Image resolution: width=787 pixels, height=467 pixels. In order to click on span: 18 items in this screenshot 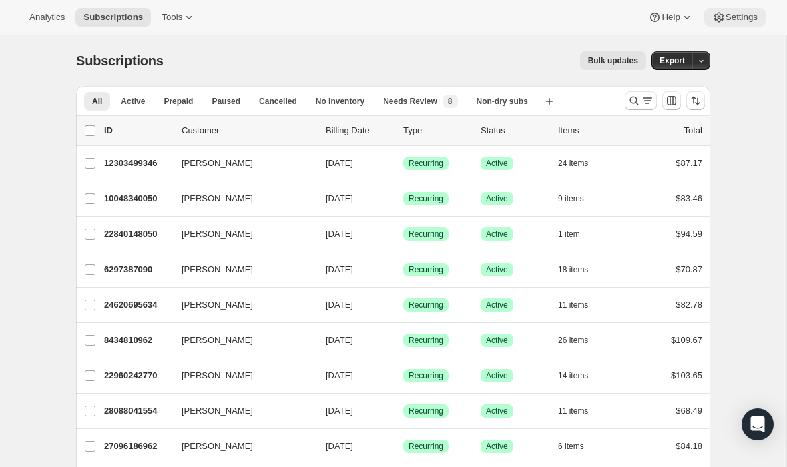, I will do `click(573, 270)`.